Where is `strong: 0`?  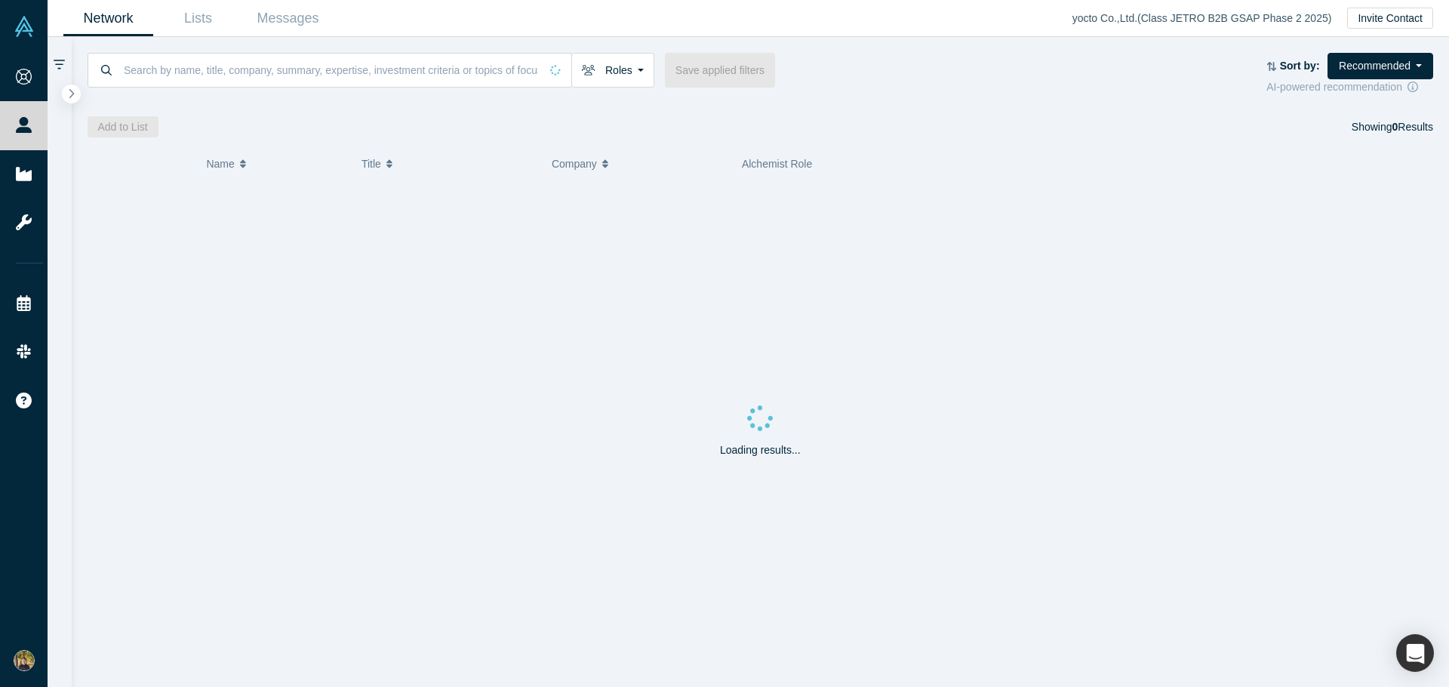
strong: 0 is located at coordinates (1395, 127).